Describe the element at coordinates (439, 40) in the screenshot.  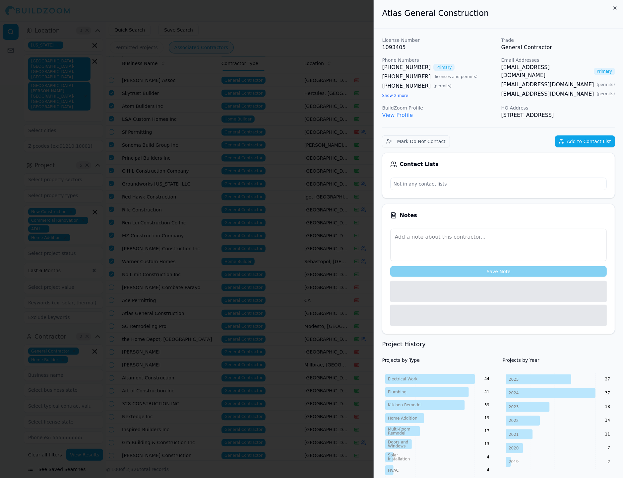
I see `p: License Number` at that location.